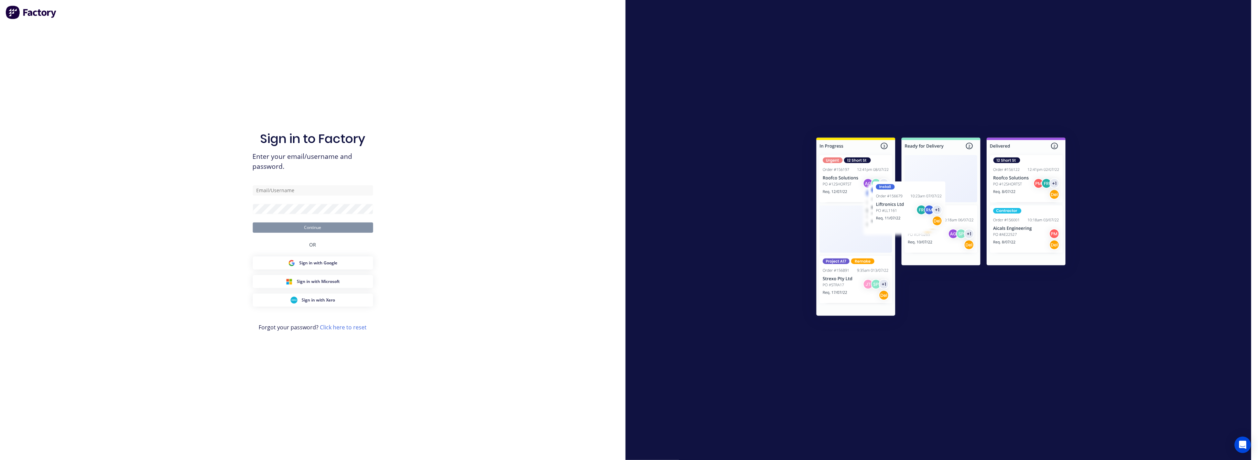  I want to click on div: Open Intercom Messenger, so click(1243, 445).